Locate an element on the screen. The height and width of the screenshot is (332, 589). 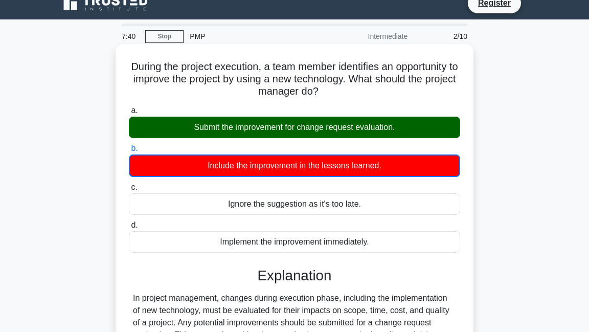
span: a. is located at coordinates (134, 110).